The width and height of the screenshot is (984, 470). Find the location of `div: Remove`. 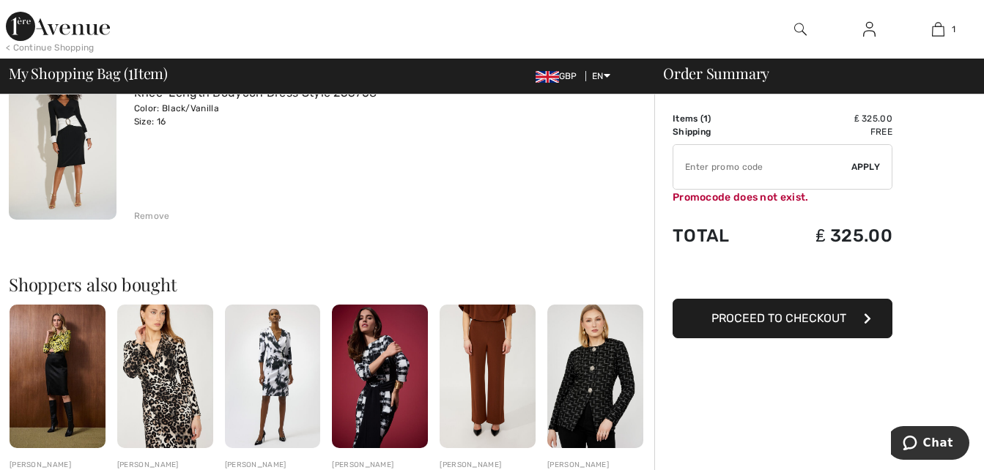

div: Remove is located at coordinates (152, 216).